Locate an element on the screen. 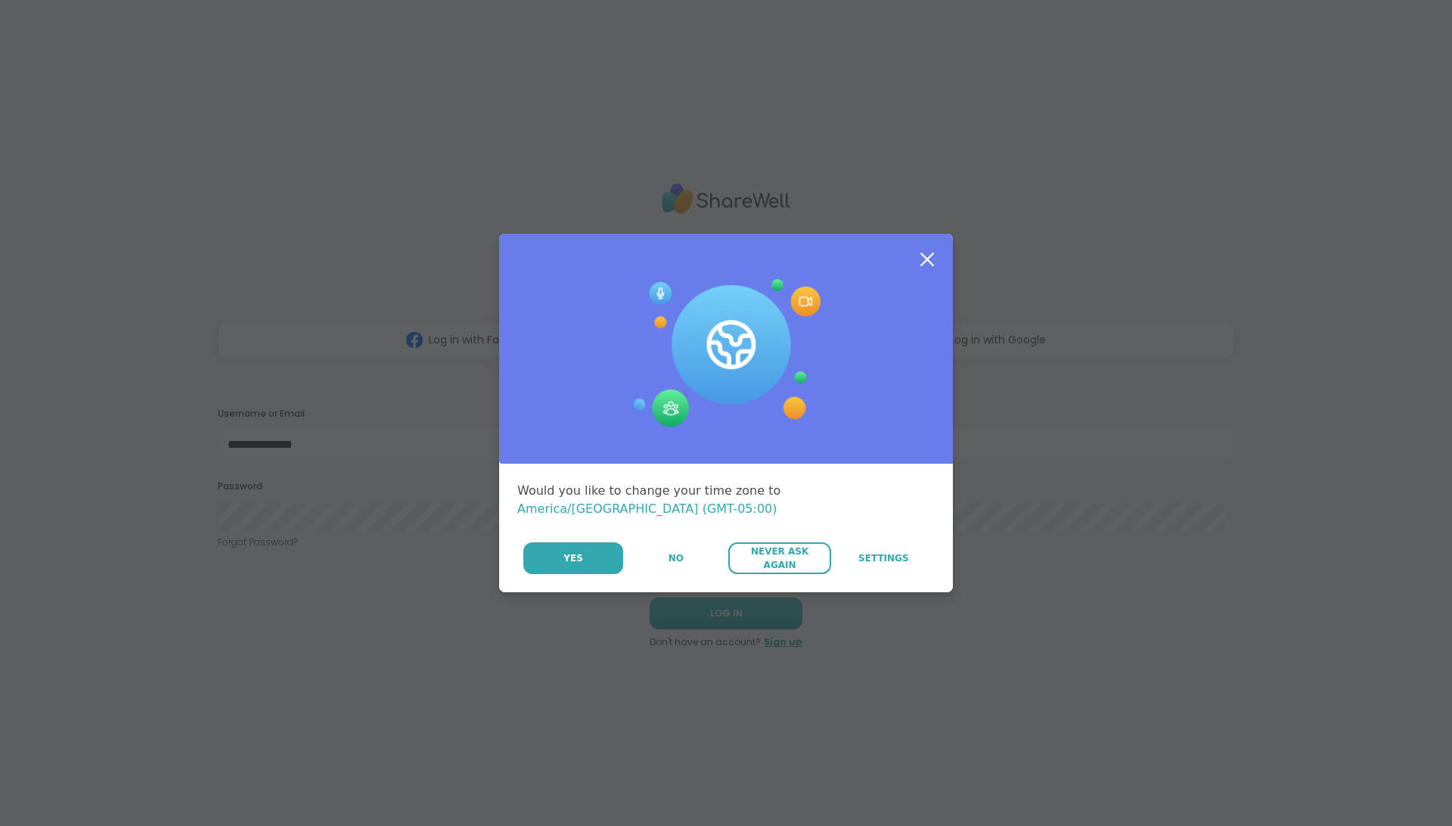  div: Would you like to change your time zone to is located at coordinates (726, 500).